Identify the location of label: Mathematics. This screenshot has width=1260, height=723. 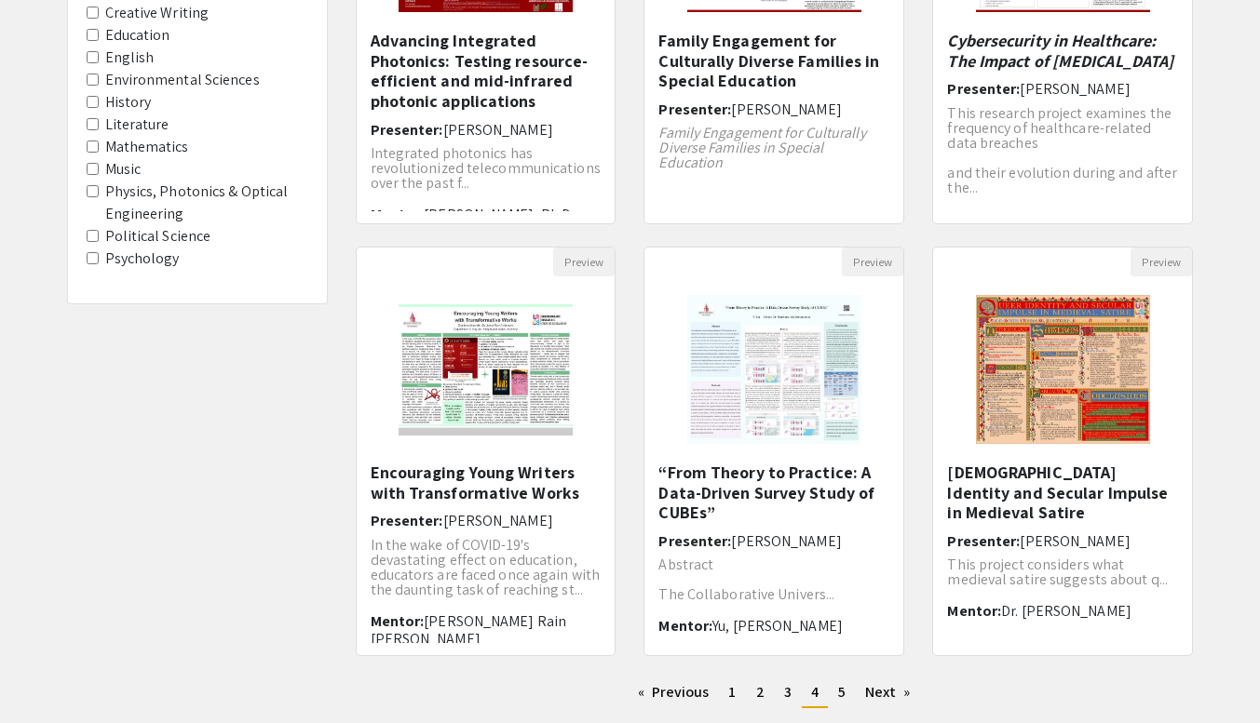
(147, 147).